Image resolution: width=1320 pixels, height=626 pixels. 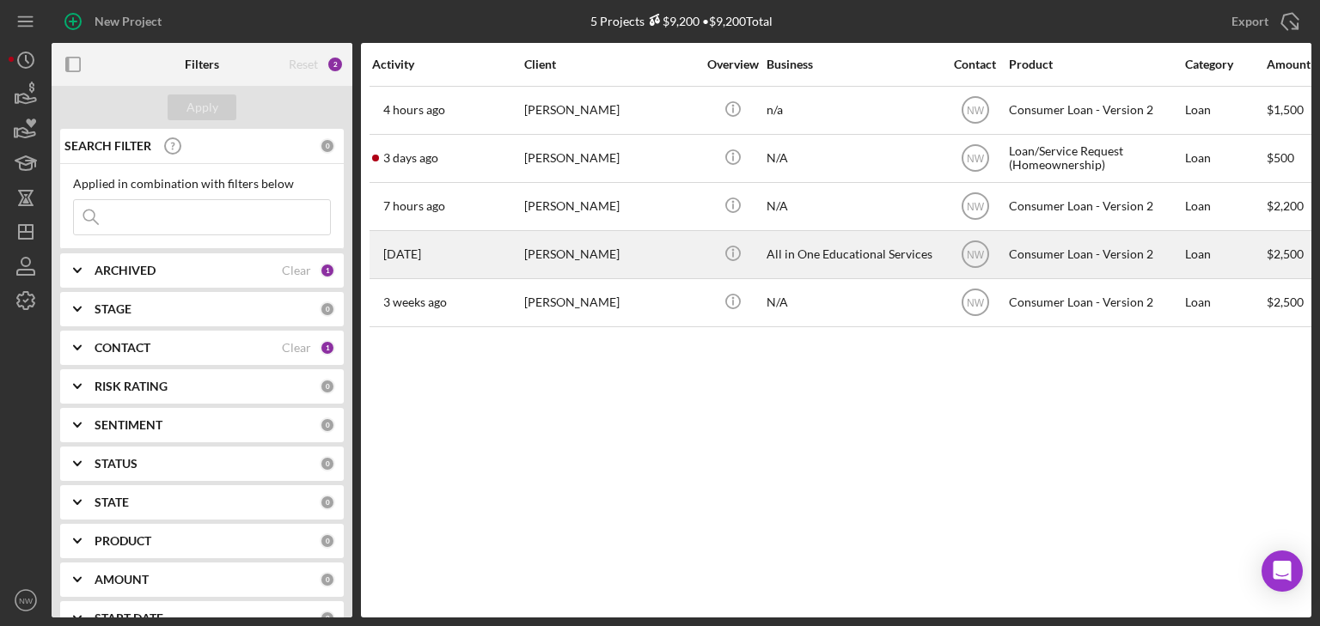 I want to click on b: PRODUCT, so click(x=123, y=541).